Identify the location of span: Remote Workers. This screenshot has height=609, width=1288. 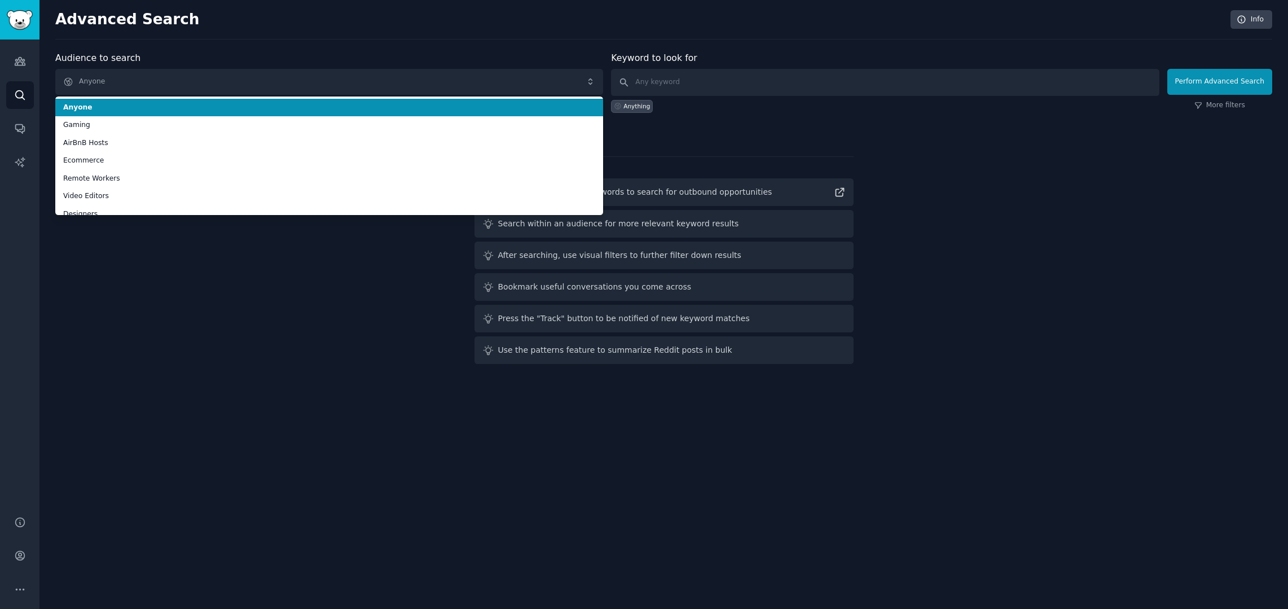
(329, 179).